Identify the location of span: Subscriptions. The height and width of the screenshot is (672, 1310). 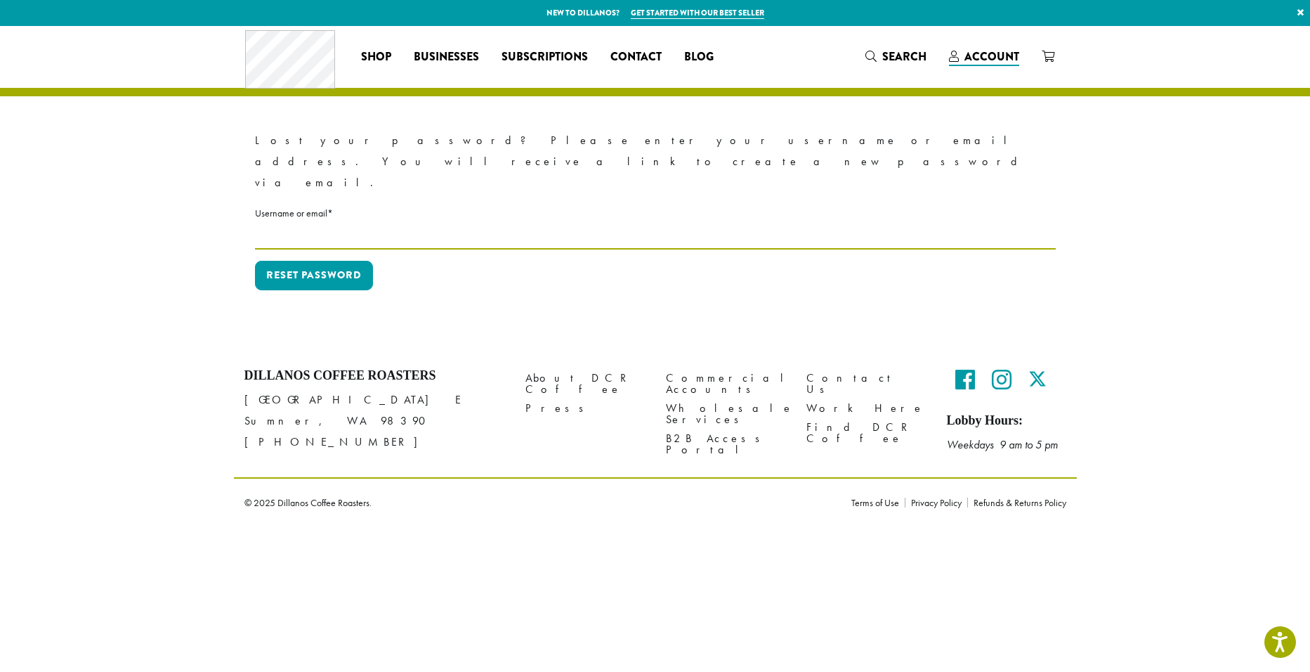
(544, 57).